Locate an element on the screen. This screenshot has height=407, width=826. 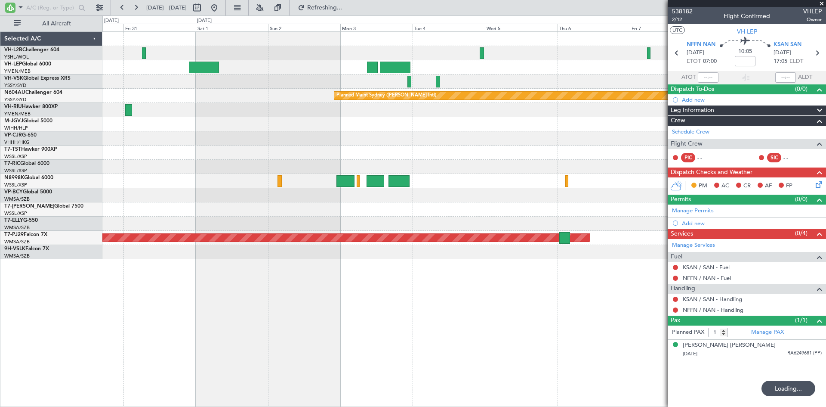
span: T7-TST is located at coordinates (12, 149).